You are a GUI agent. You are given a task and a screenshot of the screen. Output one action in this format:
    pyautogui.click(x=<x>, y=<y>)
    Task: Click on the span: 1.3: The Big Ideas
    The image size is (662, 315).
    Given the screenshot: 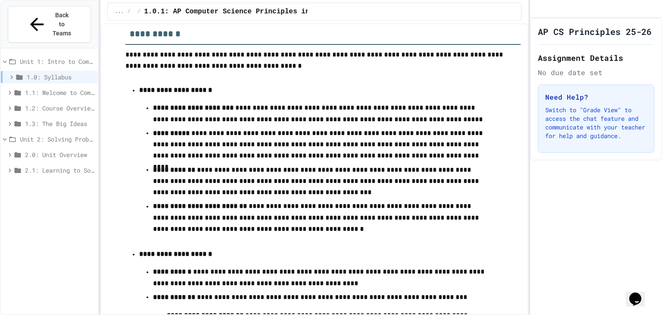 What is the action you would take?
    pyautogui.click(x=59, y=123)
    